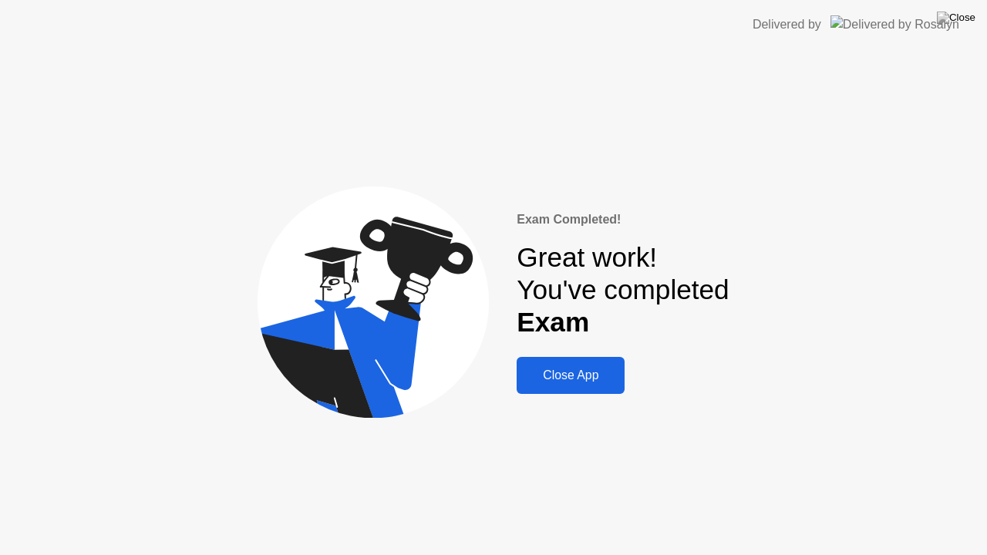 The image size is (987, 555). I want to click on b: Exam, so click(553, 321).